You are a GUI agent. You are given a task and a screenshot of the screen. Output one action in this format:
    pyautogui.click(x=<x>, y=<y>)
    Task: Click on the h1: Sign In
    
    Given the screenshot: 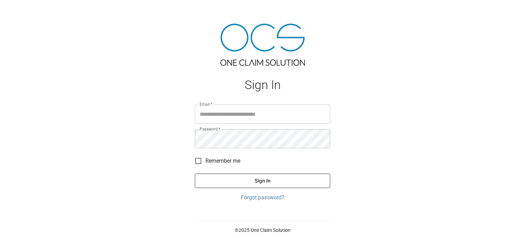 What is the action you would take?
    pyautogui.click(x=263, y=85)
    